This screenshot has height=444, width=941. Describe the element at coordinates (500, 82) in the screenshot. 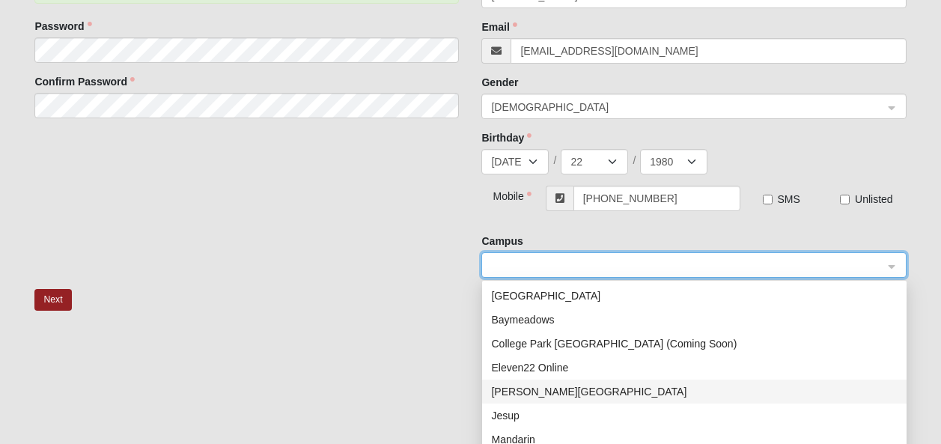

I see `label: Gender` at that location.